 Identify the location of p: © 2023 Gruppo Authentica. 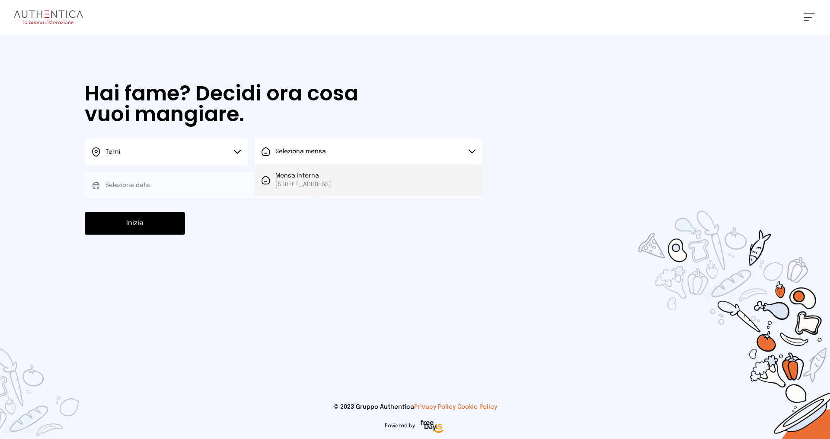
(415, 407).